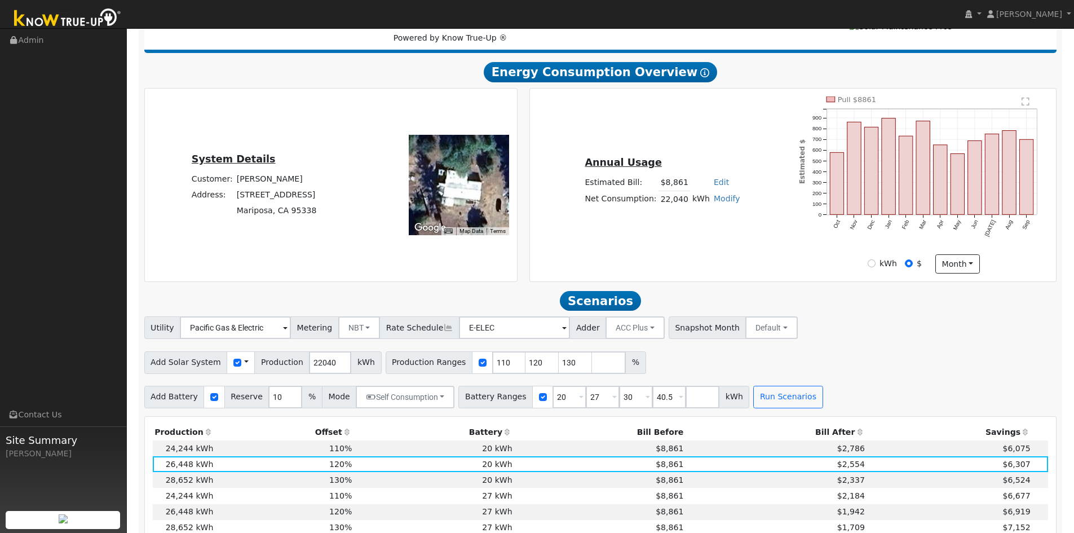 This screenshot has height=533, width=1074. I want to click on input: Select a Rate Schedule, so click(514, 327).